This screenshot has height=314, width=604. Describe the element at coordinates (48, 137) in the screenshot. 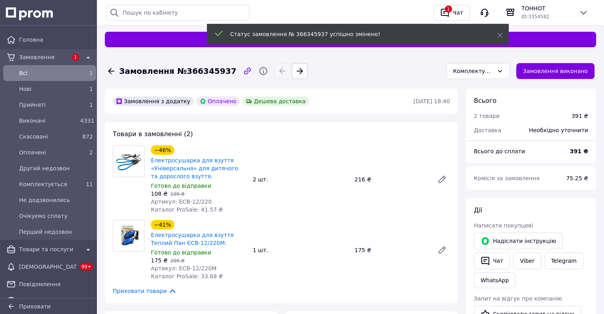

I see `span: Скасовані` at that location.